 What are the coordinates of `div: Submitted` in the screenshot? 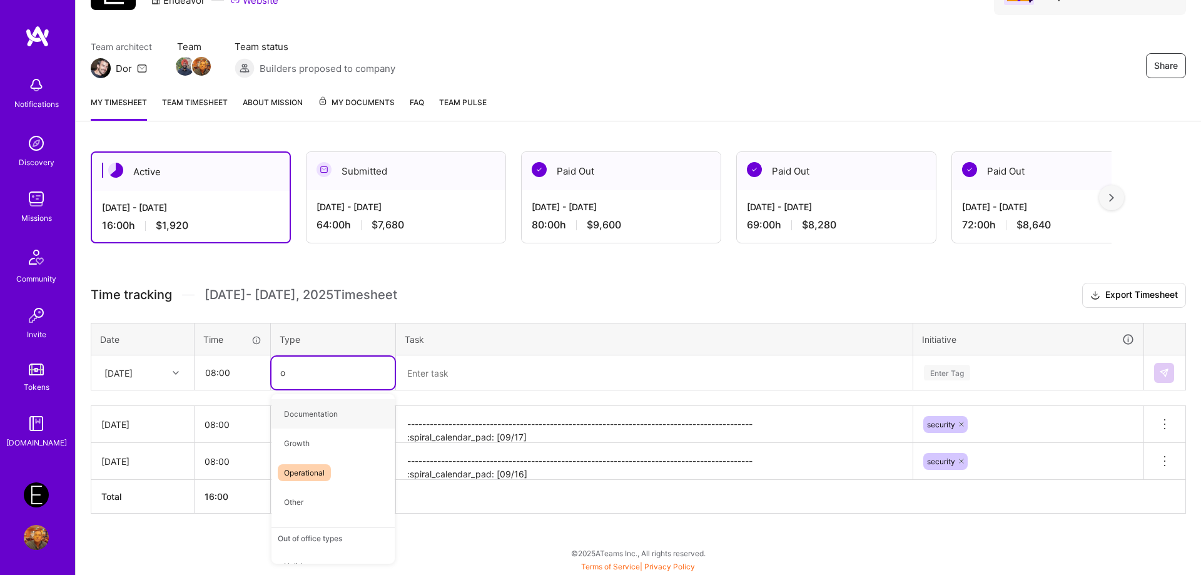 It's located at (406, 171).